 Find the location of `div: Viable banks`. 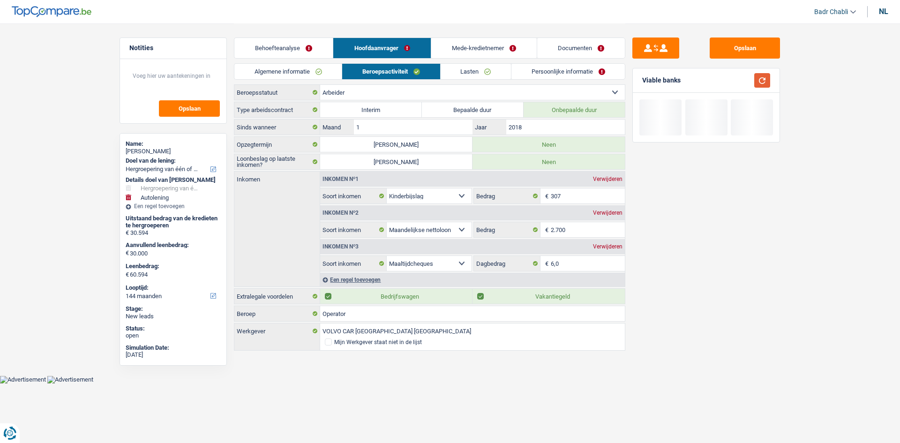

div: Viable banks is located at coordinates (661, 80).